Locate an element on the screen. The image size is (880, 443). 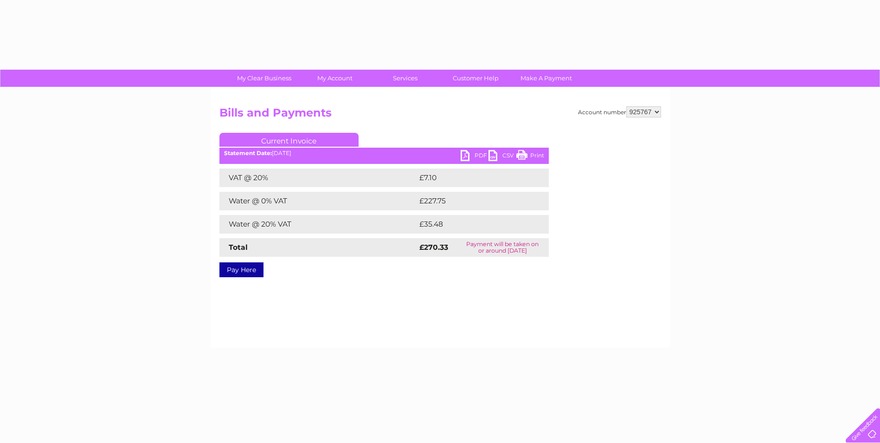
b: Statement Date: is located at coordinates (248, 153).